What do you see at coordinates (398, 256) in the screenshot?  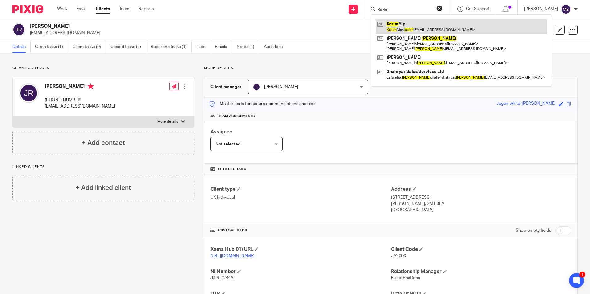 I see `span: JAY003` at bounding box center [398, 256].